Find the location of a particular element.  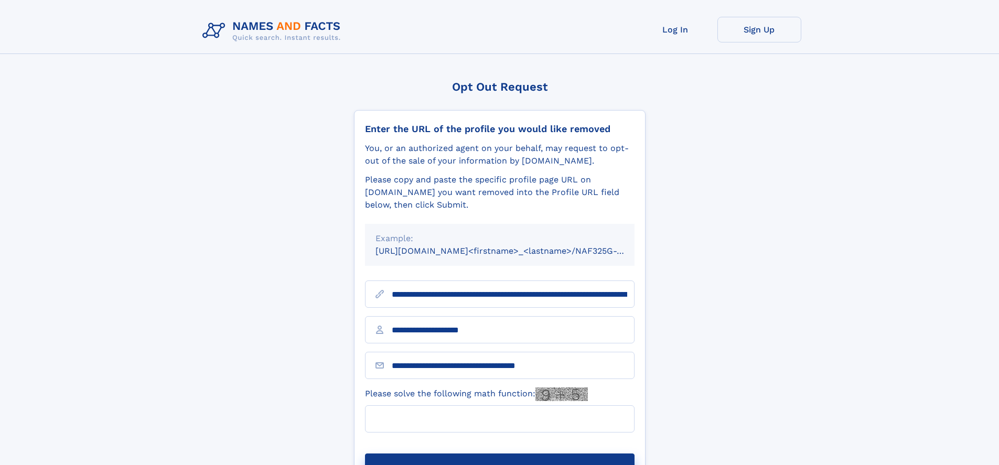

a: Log In is located at coordinates (675, 29).